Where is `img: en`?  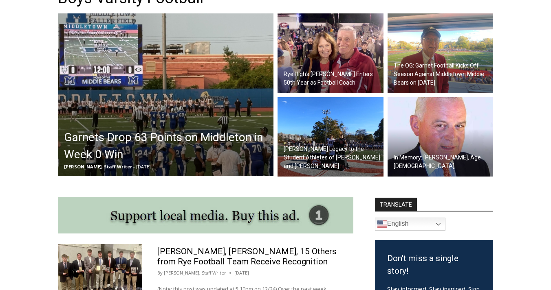
img: en is located at coordinates (382, 224).